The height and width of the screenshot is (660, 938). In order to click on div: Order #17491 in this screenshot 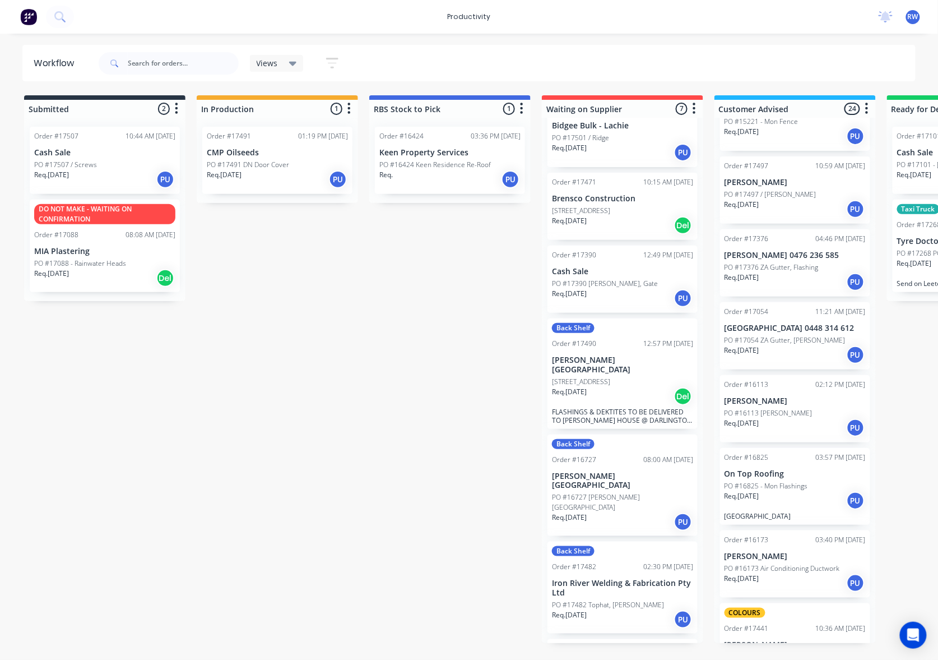, I will do `click(229, 136)`.